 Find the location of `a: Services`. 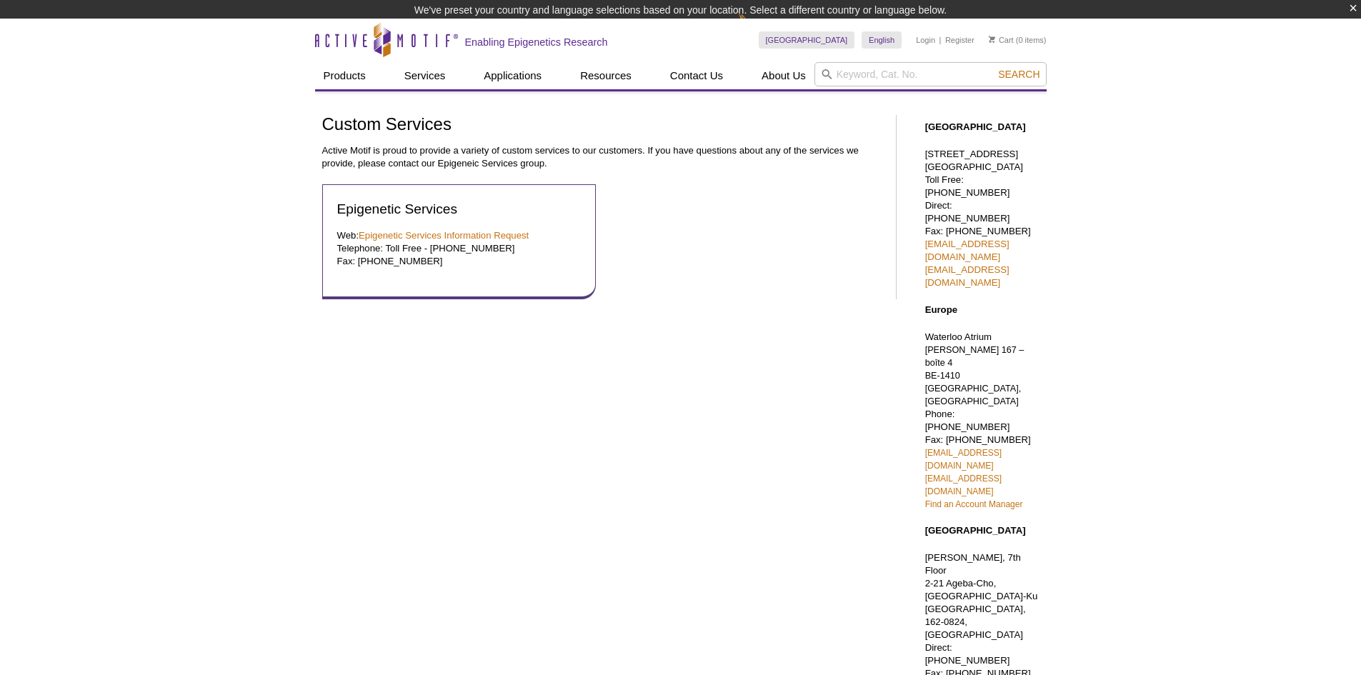

a: Services is located at coordinates (425, 76).